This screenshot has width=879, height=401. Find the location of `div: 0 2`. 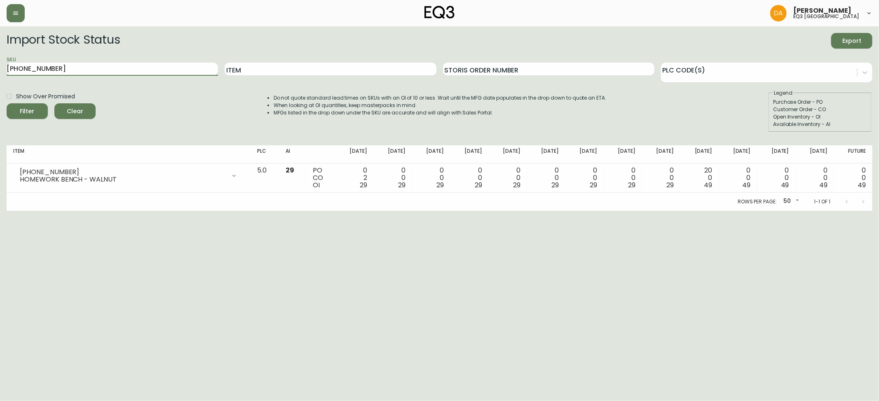

div: 0 2 is located at coordinates (354, 178).